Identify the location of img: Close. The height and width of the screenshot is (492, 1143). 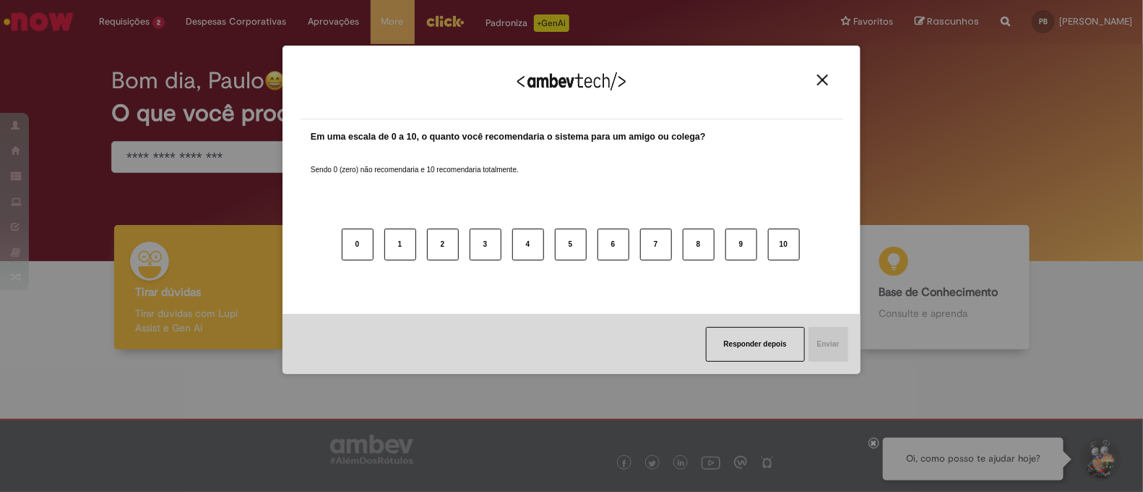
(823, 80).